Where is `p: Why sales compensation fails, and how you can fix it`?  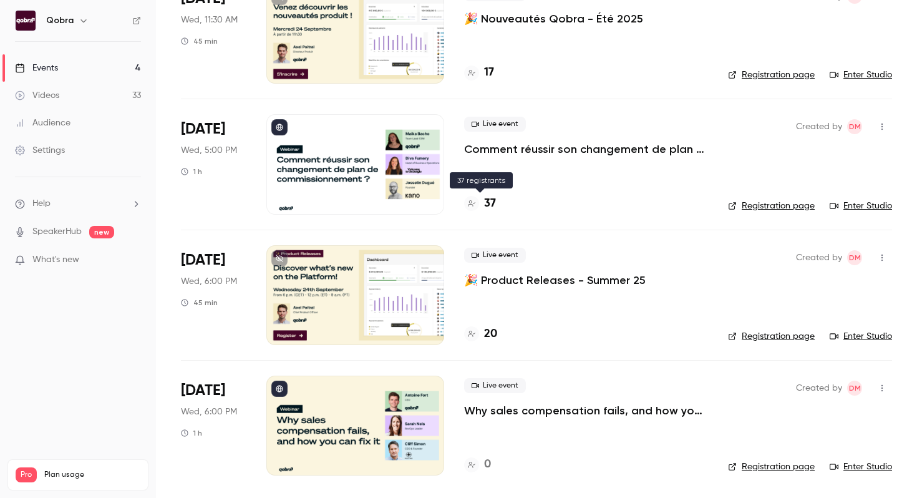
p: Why sales compensation fails, and how you can fix it is located at coordinates (586, 410).